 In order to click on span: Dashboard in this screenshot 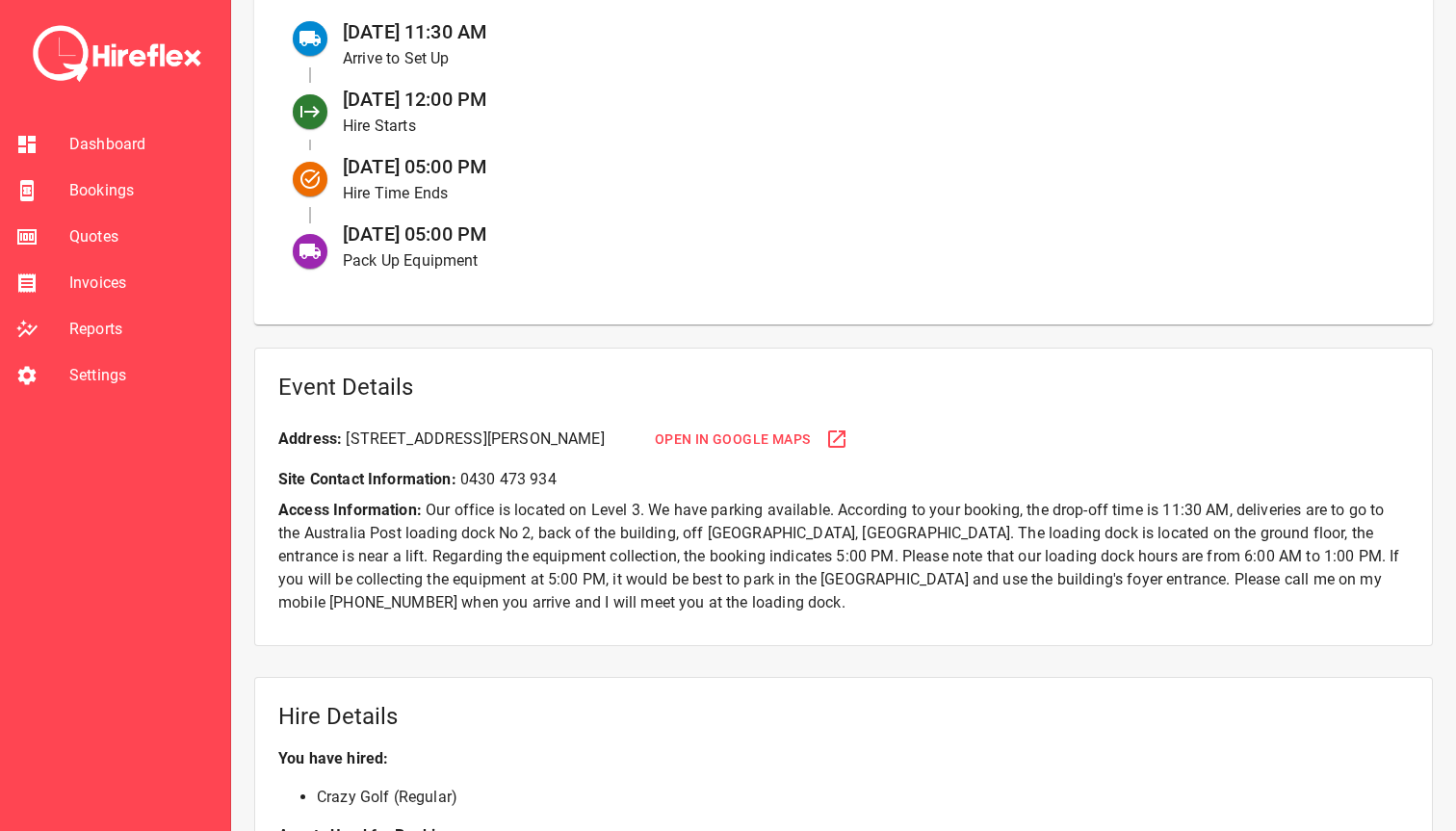, I will do `click(141, 144)`.